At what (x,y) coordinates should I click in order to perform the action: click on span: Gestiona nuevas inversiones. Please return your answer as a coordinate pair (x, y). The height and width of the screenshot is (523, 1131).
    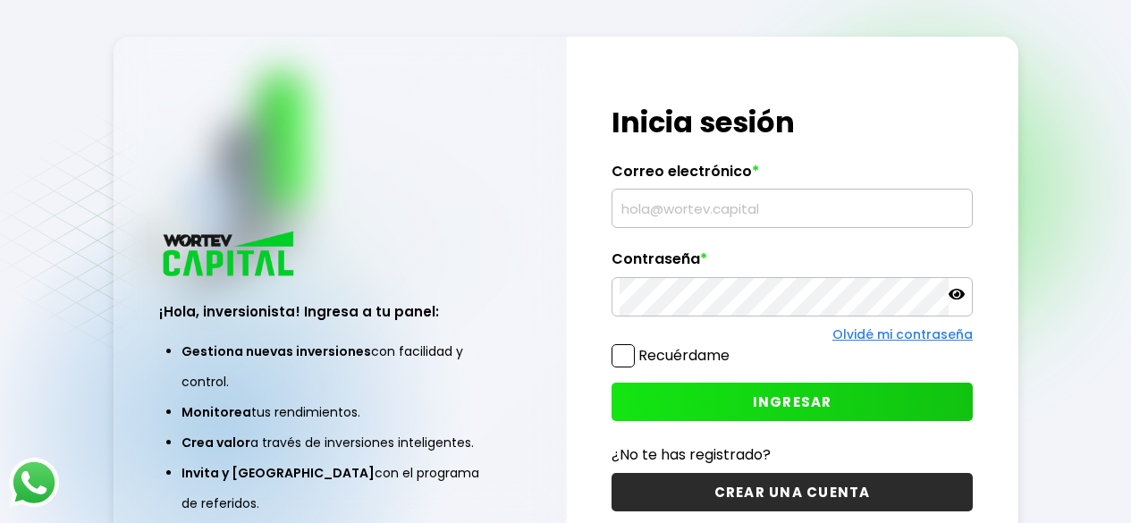
    Looking at the image, I should click on (276, 351).